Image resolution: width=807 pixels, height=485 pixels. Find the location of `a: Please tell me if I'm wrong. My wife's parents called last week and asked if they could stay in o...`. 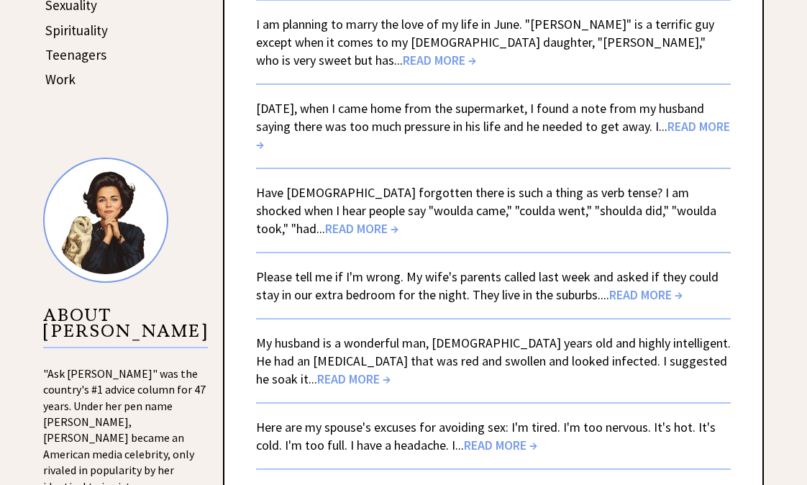

a: Please tell me if I'm wrong. My wife's parents called last week and asked if they could stay in o... is located at coordinates (487, 286).